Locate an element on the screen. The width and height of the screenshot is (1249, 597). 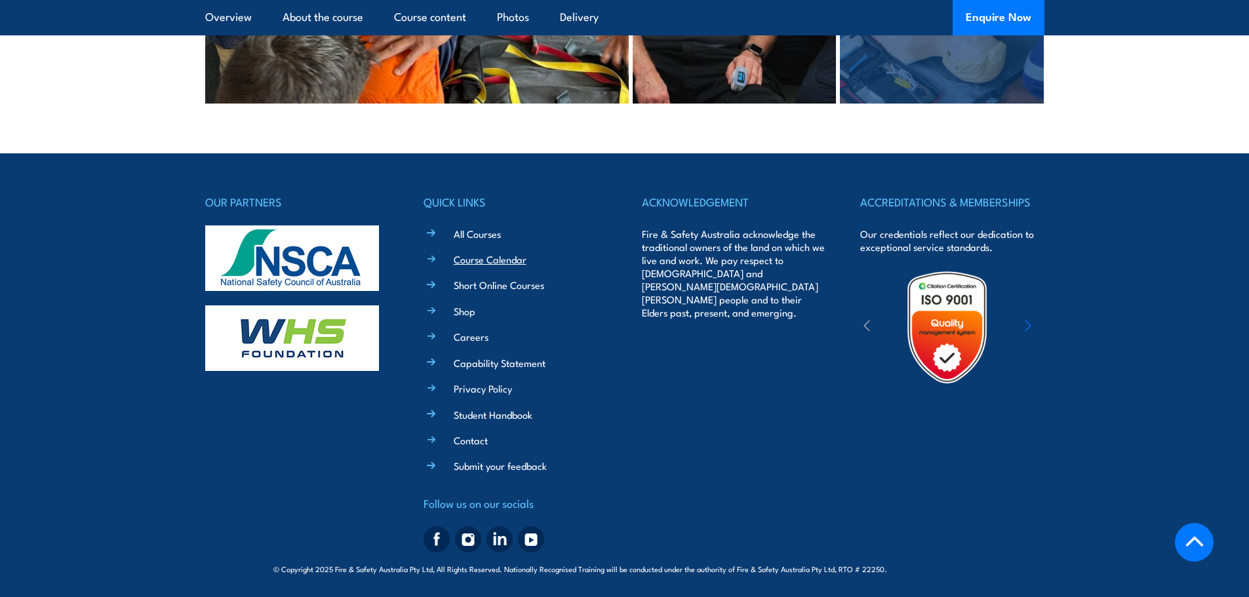
img: whs-logo-footer is located at coordinates (292, 338).